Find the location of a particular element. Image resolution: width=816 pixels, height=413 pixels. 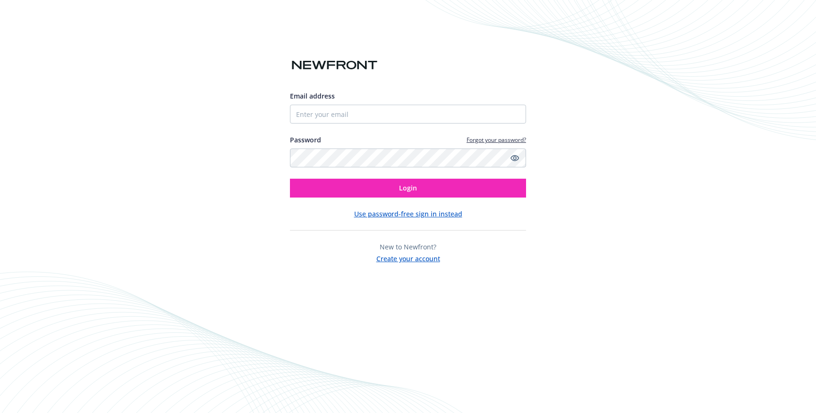

button: Create your account is located at coordinates (408, 258).